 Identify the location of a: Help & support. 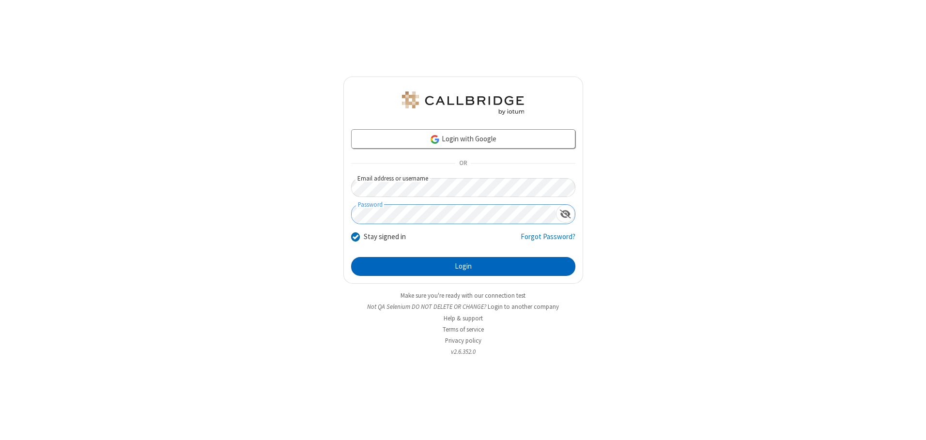
(463, 318).